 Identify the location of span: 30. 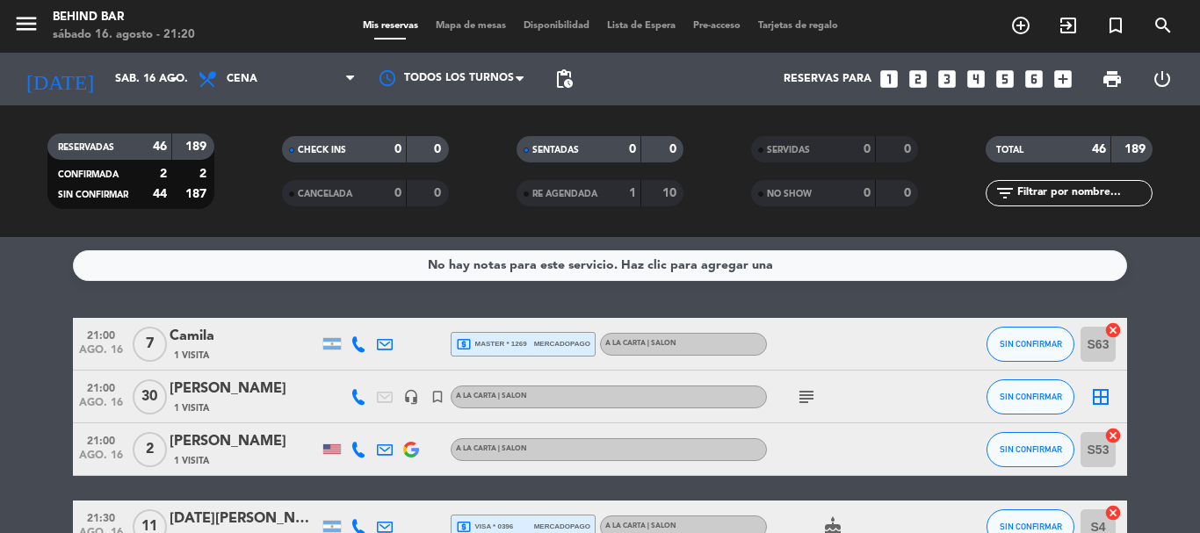
(149, 397).